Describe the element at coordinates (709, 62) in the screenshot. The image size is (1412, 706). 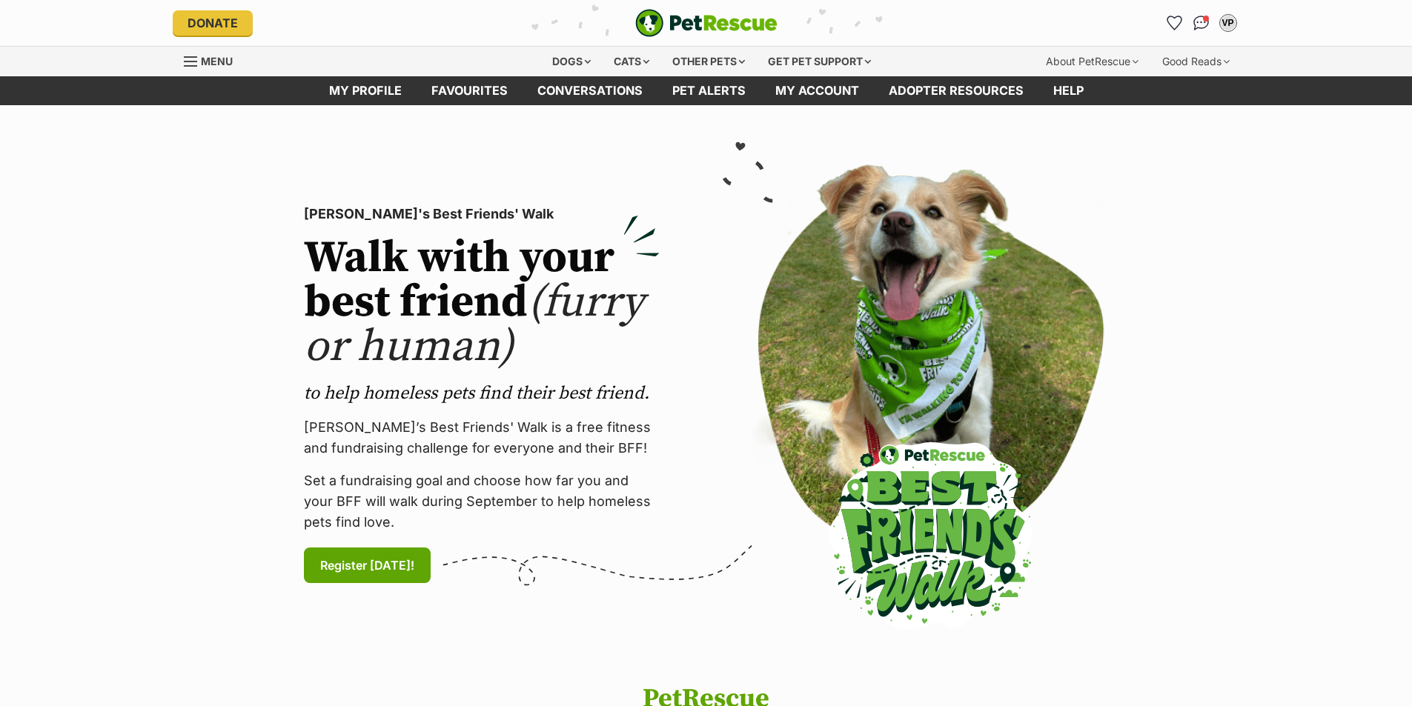
I see `div: Other pets` at that location.